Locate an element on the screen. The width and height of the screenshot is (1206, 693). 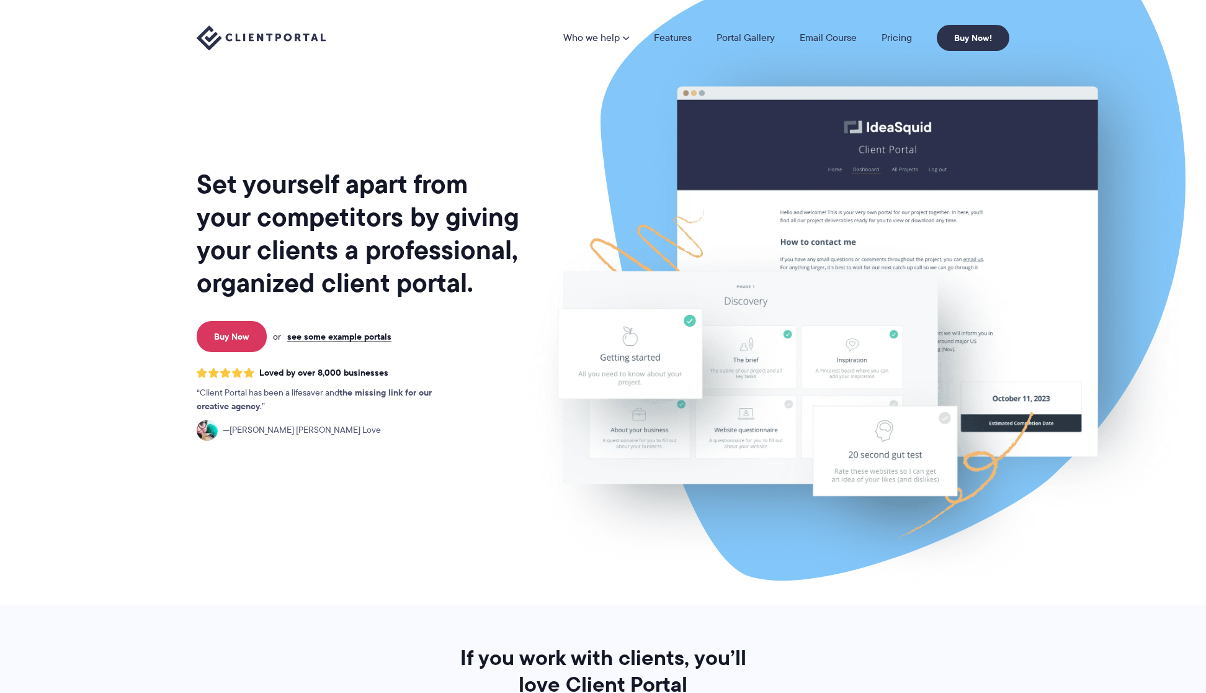
a: see some example portals is located at coordinates (339, 336).